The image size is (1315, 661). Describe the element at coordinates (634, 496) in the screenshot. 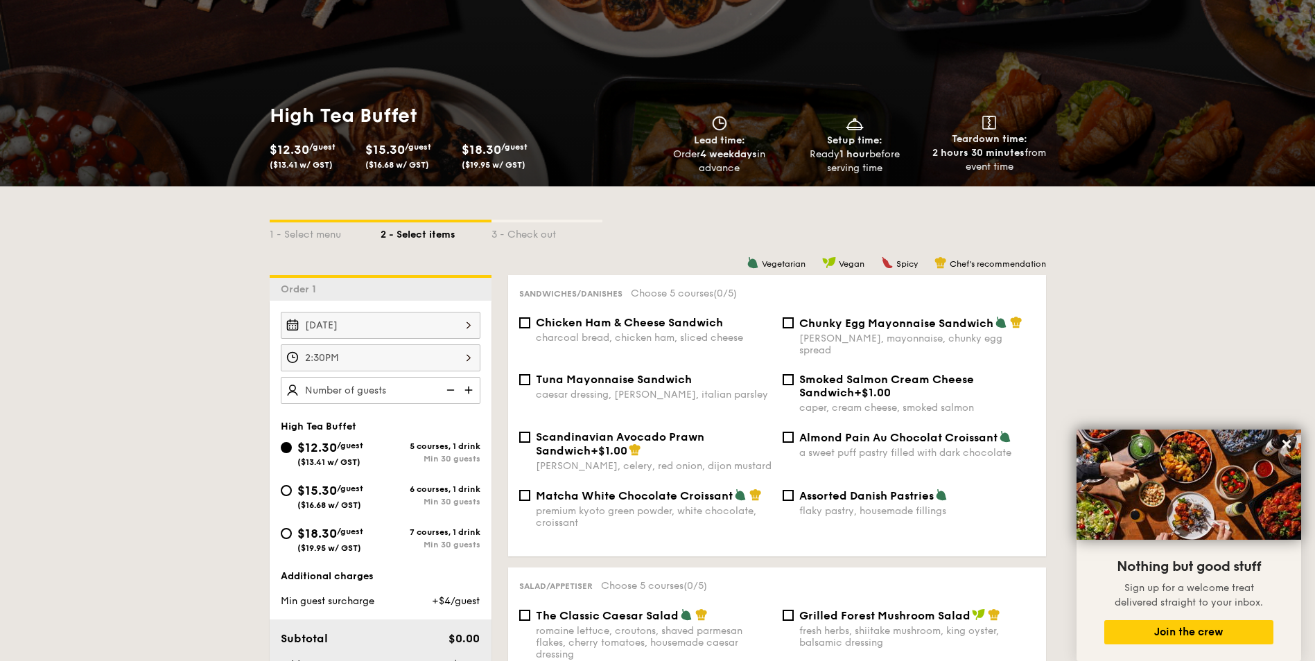

I see `span: Matcha White Chocolate Croissant` at that location.